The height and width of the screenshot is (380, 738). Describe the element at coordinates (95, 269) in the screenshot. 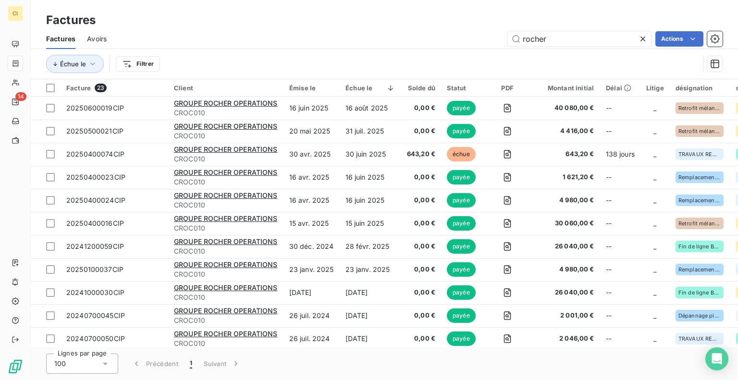

I see `span: 20250100037CIP` at that location.